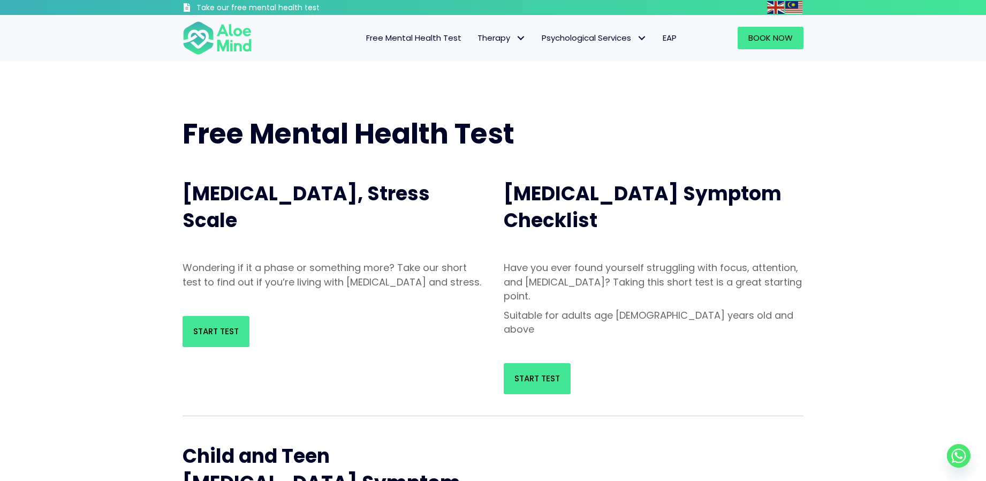 The width and height of the screenshot is (986, 481). I want to click on nav: Menu, so click(476, 38).